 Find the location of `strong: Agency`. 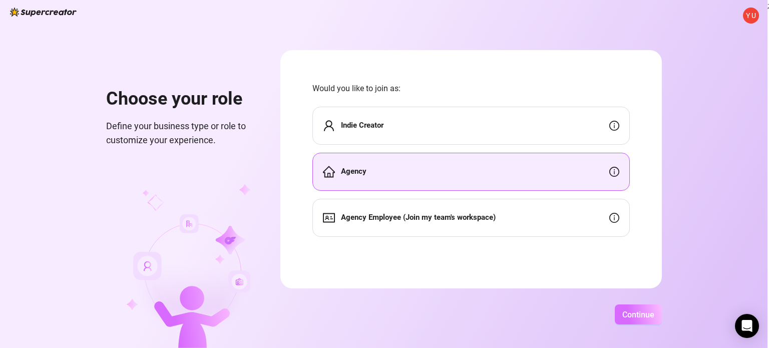

strong: Agency is located at coordinates (353, 171).